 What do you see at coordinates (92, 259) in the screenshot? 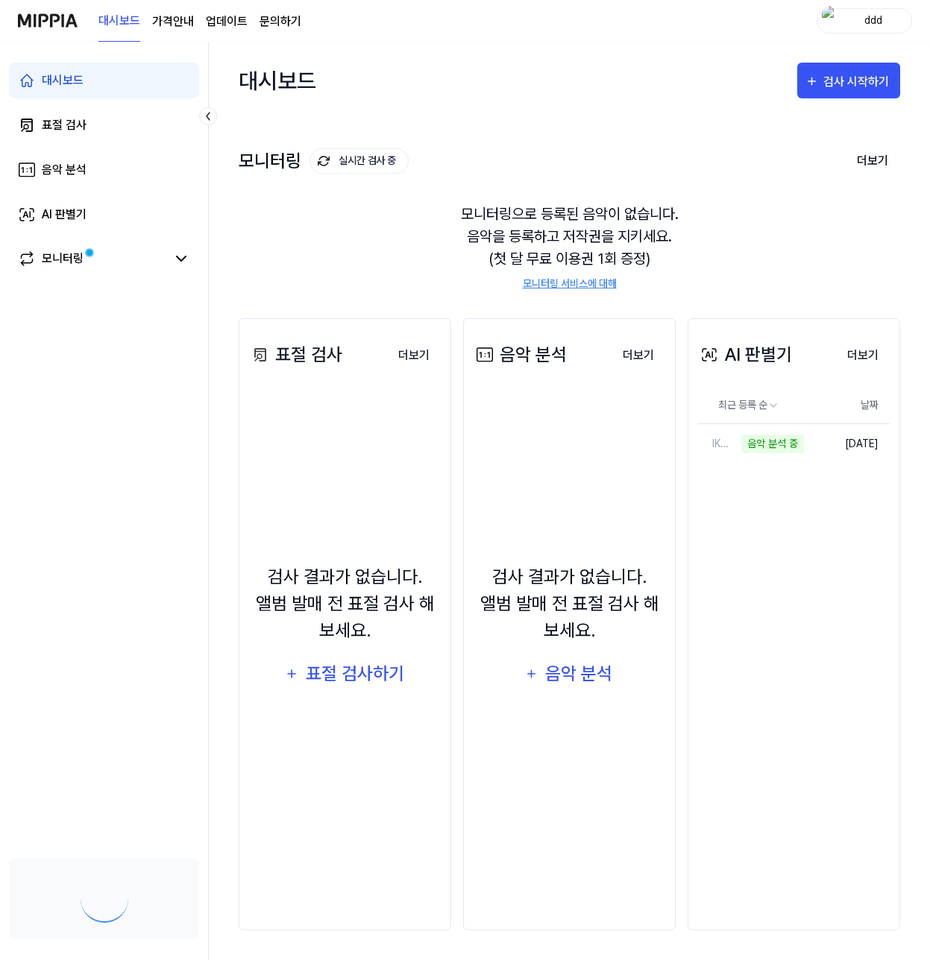
I see `a: 모니터링` at bounding box center [92, 259].